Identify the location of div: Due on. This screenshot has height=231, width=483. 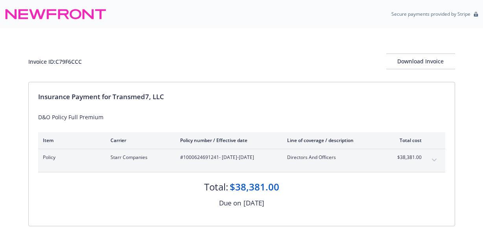
(230, 203).